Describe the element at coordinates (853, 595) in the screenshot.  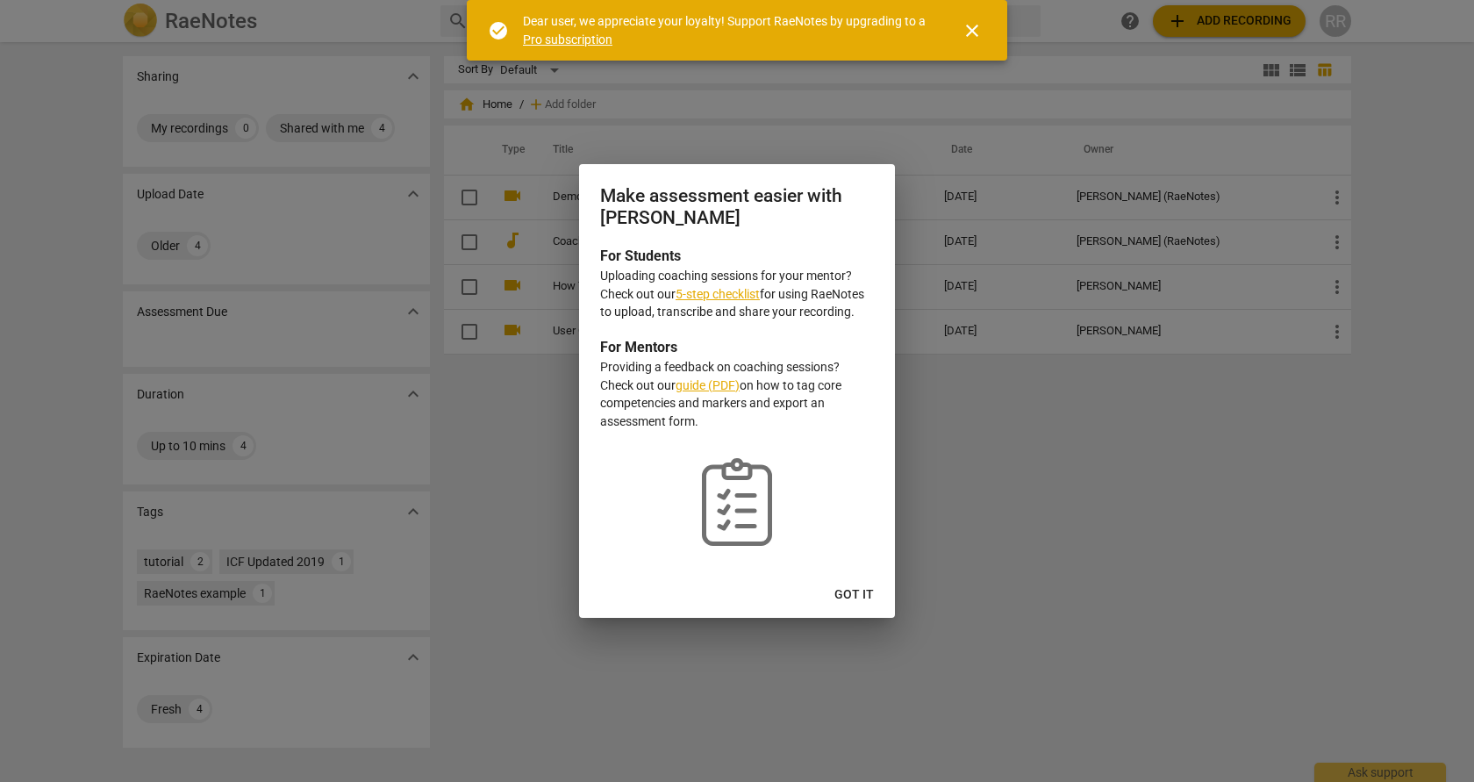
I see `button: Got it` at that location.